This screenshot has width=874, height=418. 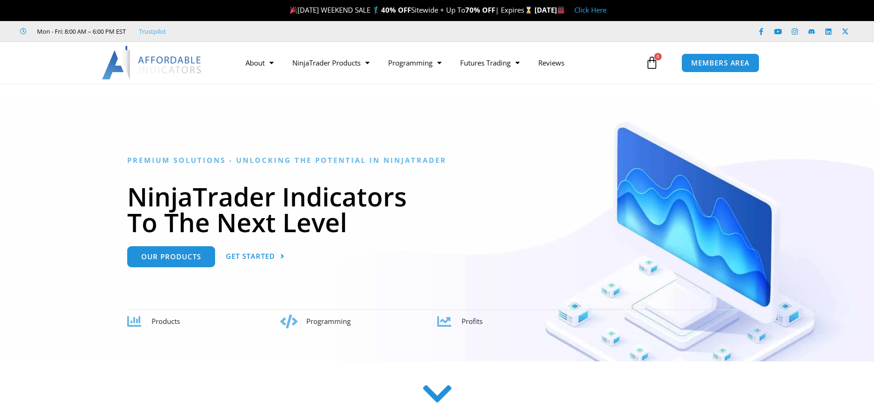 What do you see at coordinates (415, 63) in the screenshot?
I see `a: Programming` at bounding box center [415, 63].